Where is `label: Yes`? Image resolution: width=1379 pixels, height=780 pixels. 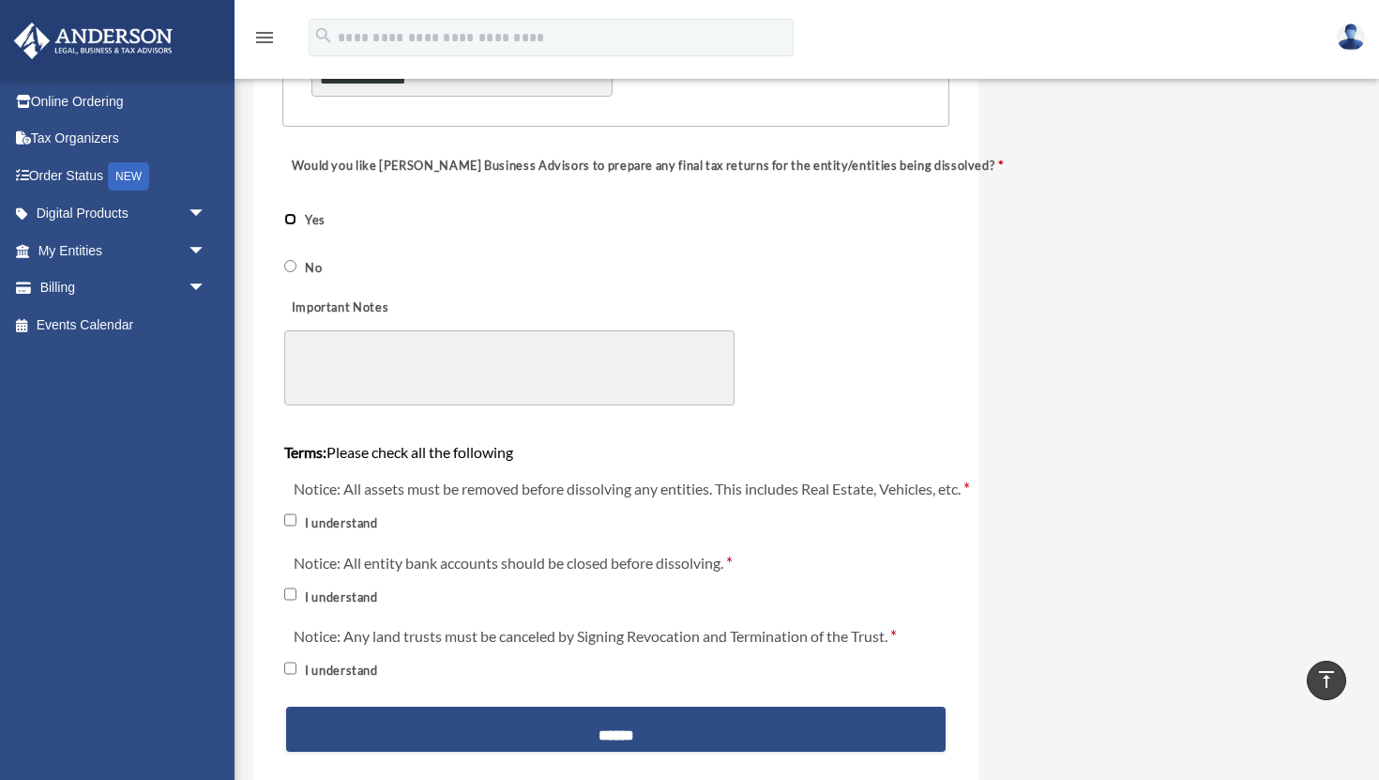 label: Yes is located at coordinates (316, 221).